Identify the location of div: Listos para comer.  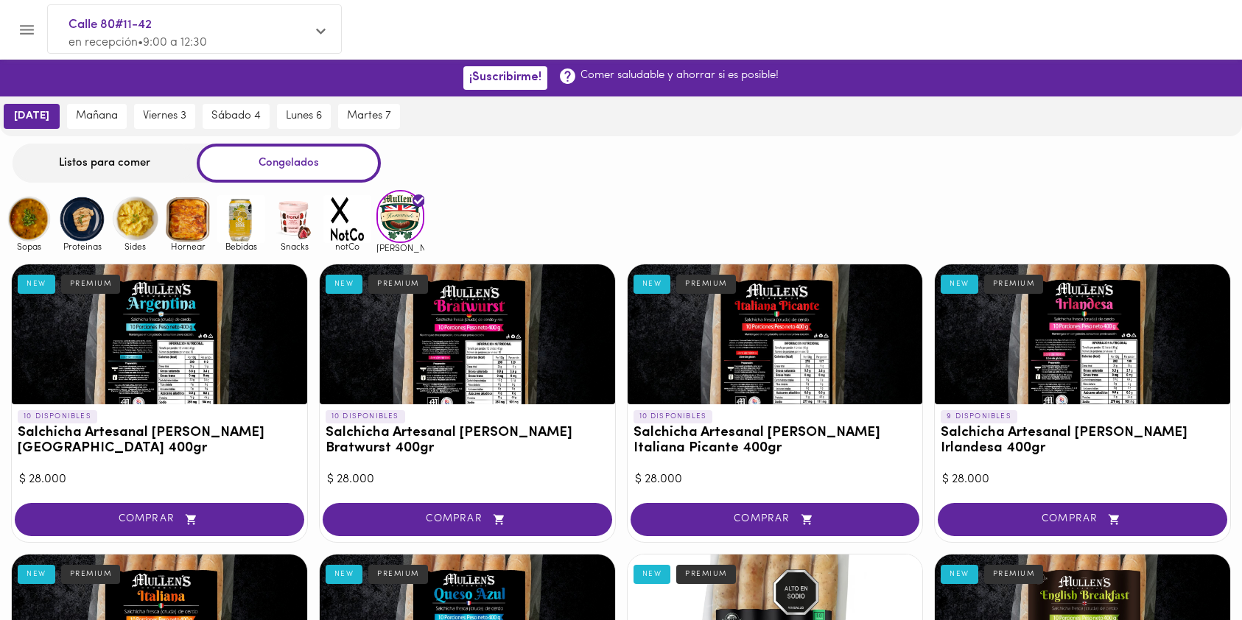
(105, 163).